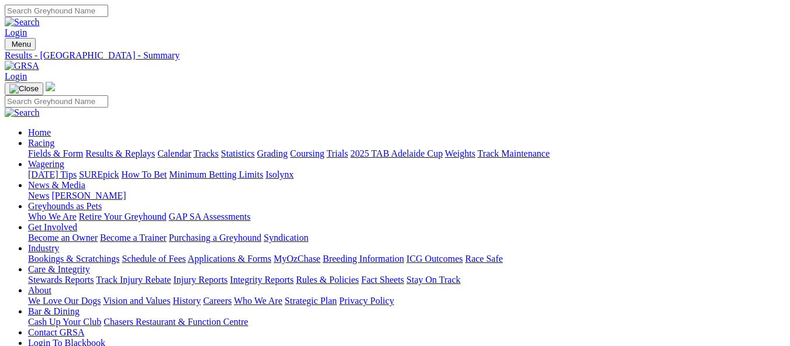 The image size is (790, 346). I want to click on div: Care & Integrity, so click(407, 280).